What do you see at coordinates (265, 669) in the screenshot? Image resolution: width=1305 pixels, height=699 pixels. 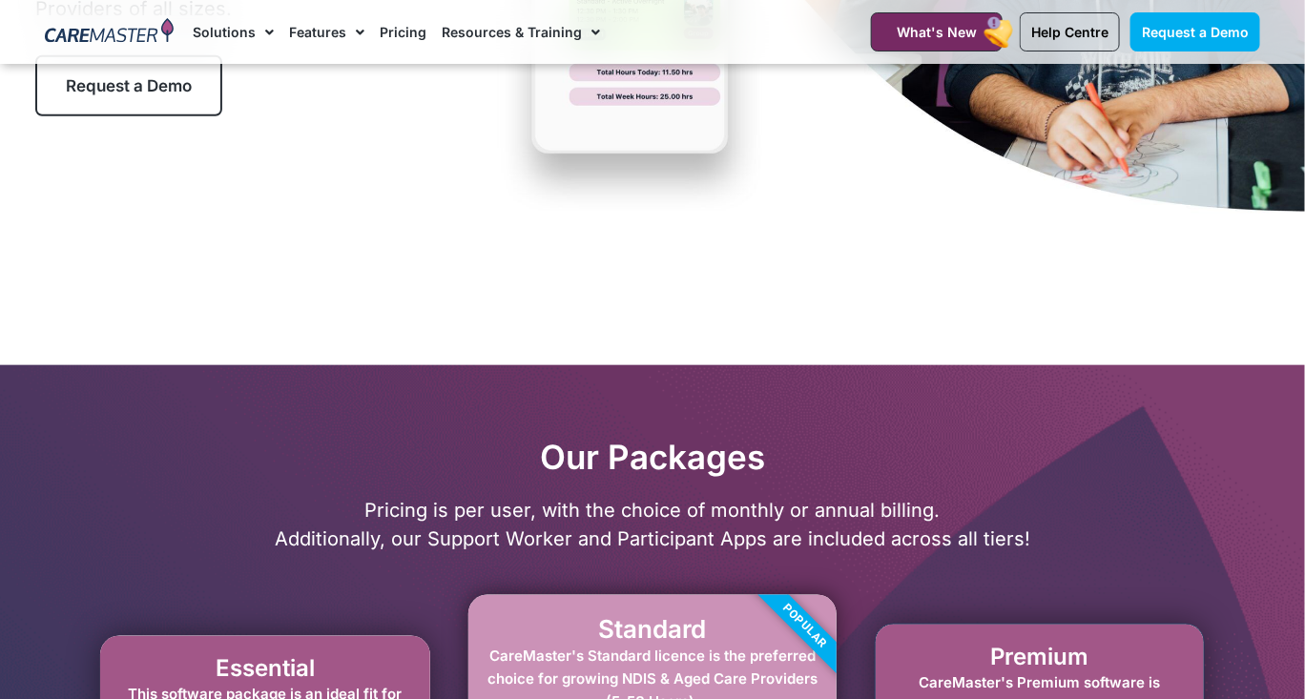 I see `h2: Essential` at bounding box center [265, 669].